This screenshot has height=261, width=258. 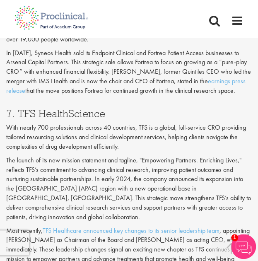 What do you see at coordinates (234, 237) in the screenshot?
I see `span: 1` at bounding box center [234, 237].